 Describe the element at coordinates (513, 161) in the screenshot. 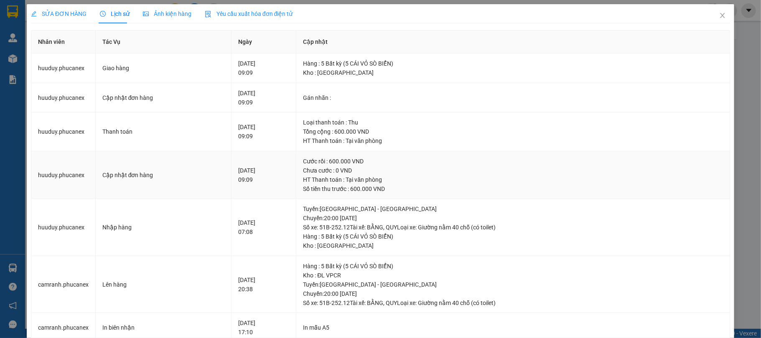

I see `div: Cước rồi : 600.000 VND` at that location.